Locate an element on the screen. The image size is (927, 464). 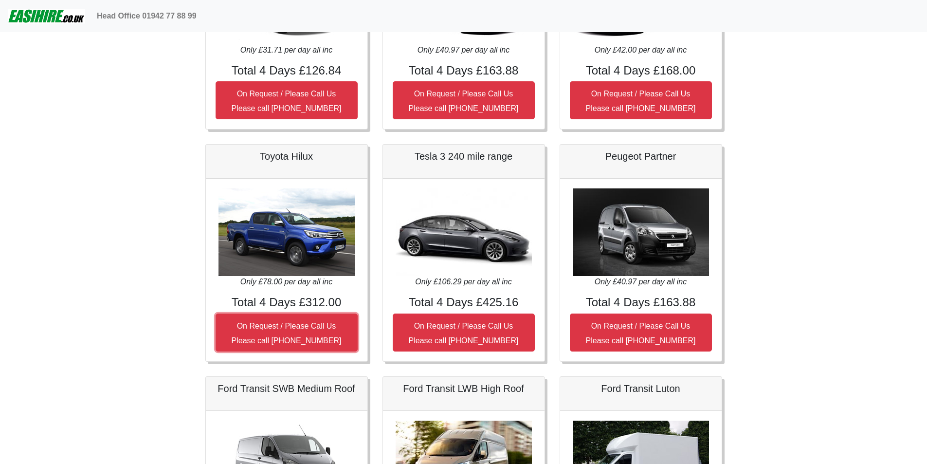
img: easihire_logo_small.png is located at coordinates (46, 16).